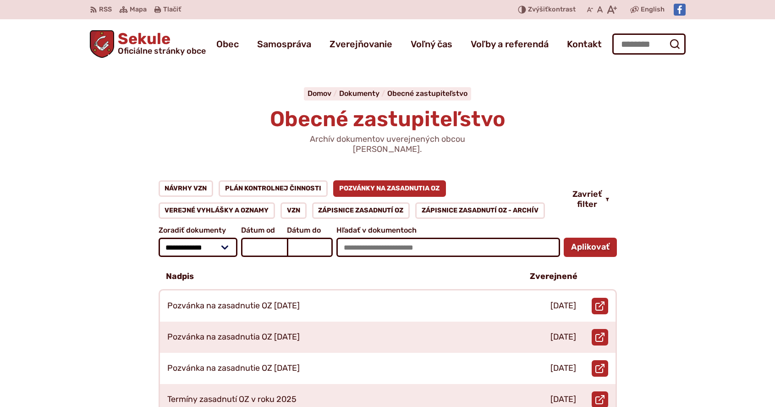 The image size is (775, 407). Describe the element at coordinates (448, 247) in the screenshot. I see `input: Hľadať v dokumentoch` at that location.